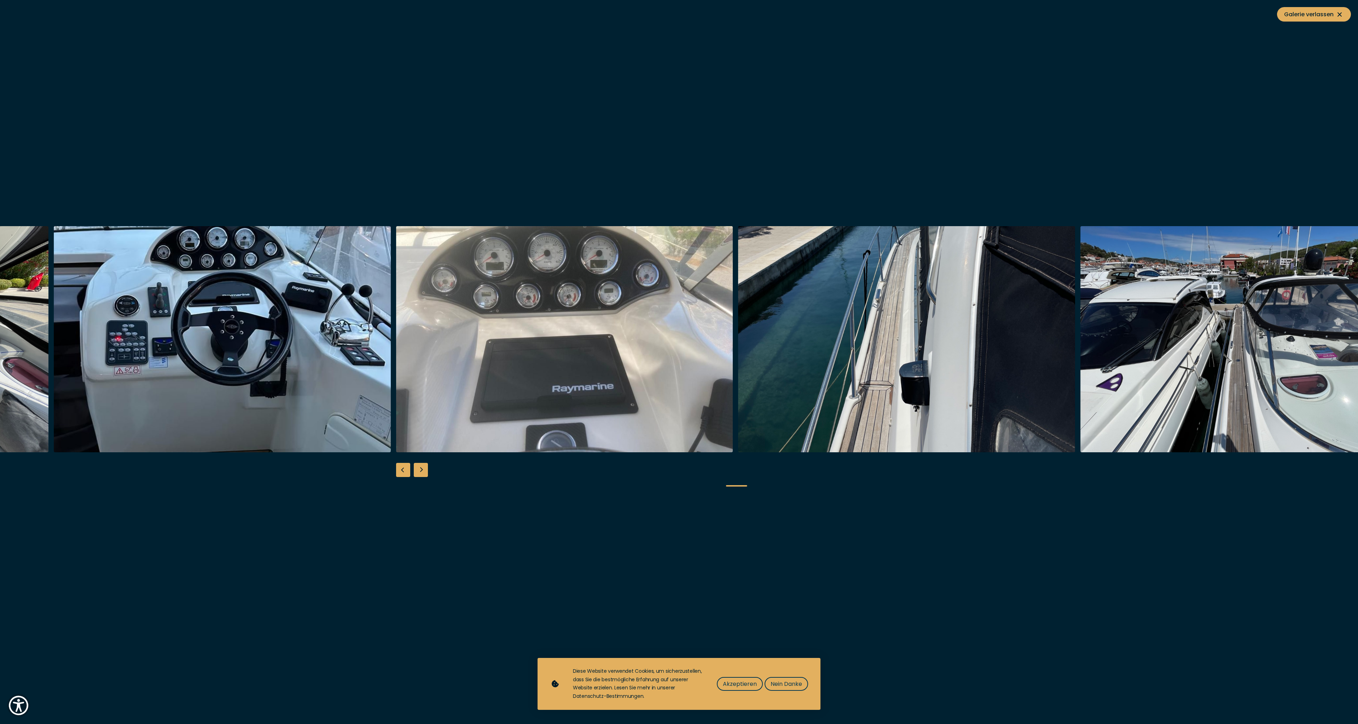 This screenshot has width=1358, height=724. What do you see at coordinates (740, 684) in the screenshot?
I see `button: Akzeptieren` at bounding box center [740, 684].